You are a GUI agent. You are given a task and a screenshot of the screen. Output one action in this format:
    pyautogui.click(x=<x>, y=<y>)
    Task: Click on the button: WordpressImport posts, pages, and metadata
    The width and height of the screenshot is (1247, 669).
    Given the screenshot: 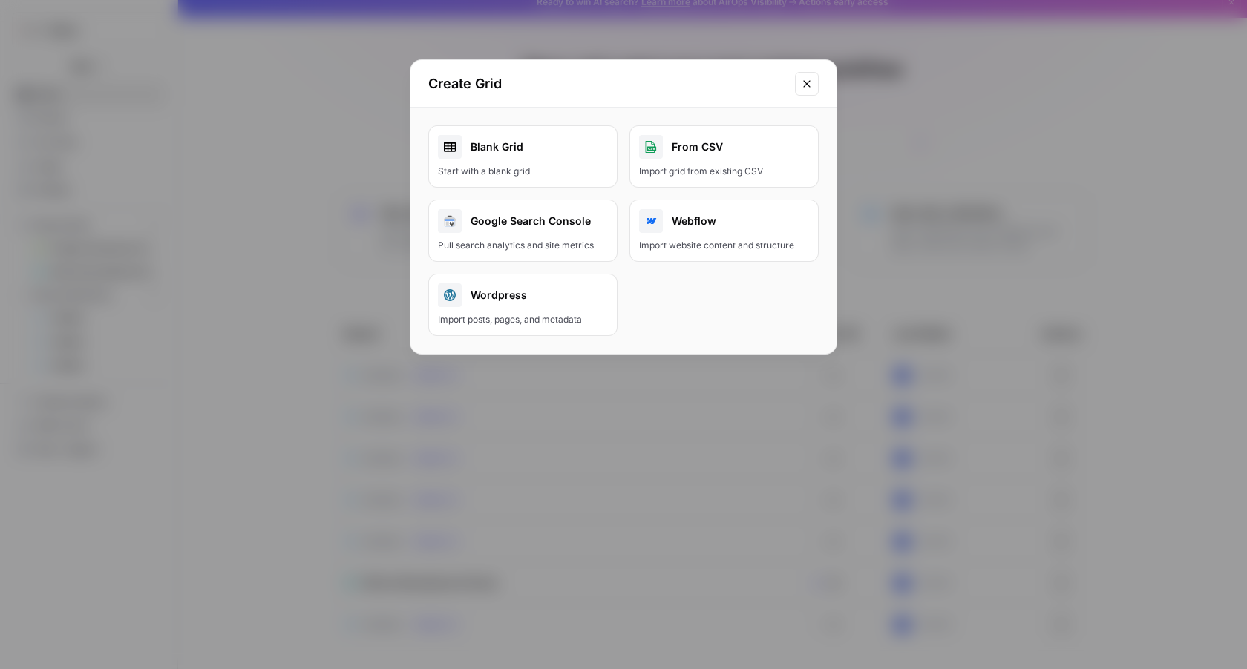 What is the action you would take?
    pyautogui.click(x=522, y=305)
    